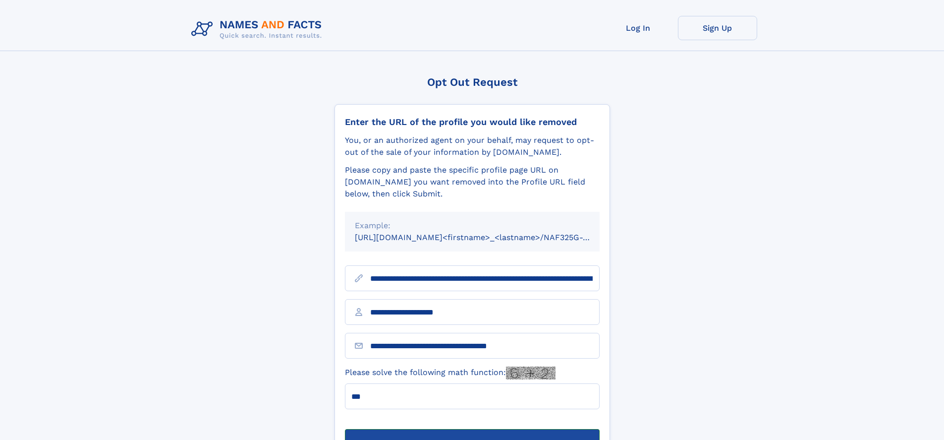 The height and width of the screenshot is (440, 944). I want to click on div: Example:, so click(472, 225).